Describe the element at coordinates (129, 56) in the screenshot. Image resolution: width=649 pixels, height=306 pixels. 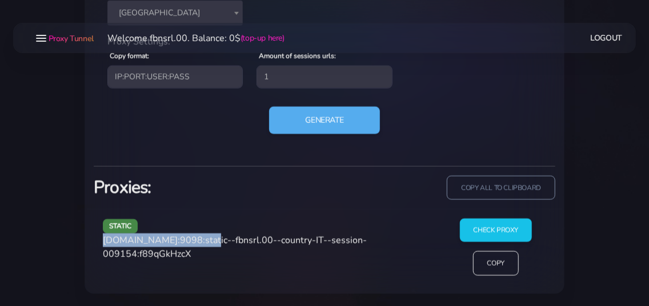
I see `label: Copy format:` at that location.